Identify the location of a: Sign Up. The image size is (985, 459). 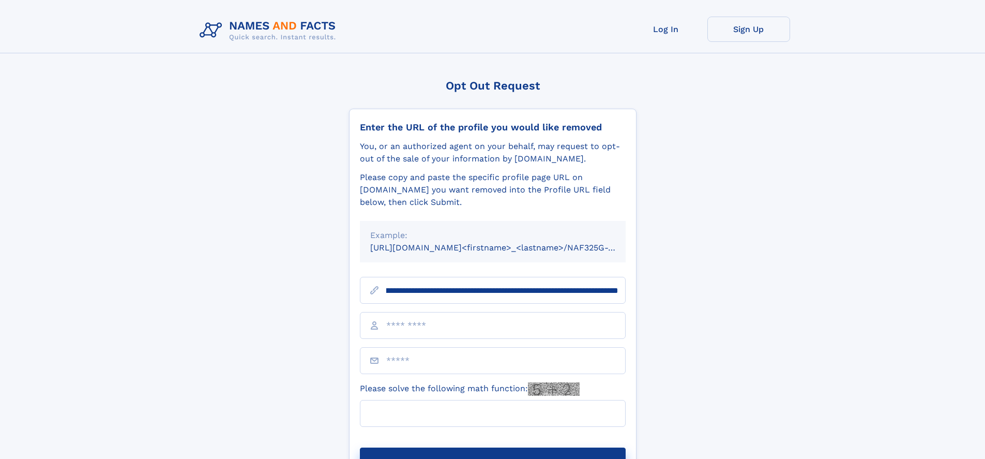
(749, 29).